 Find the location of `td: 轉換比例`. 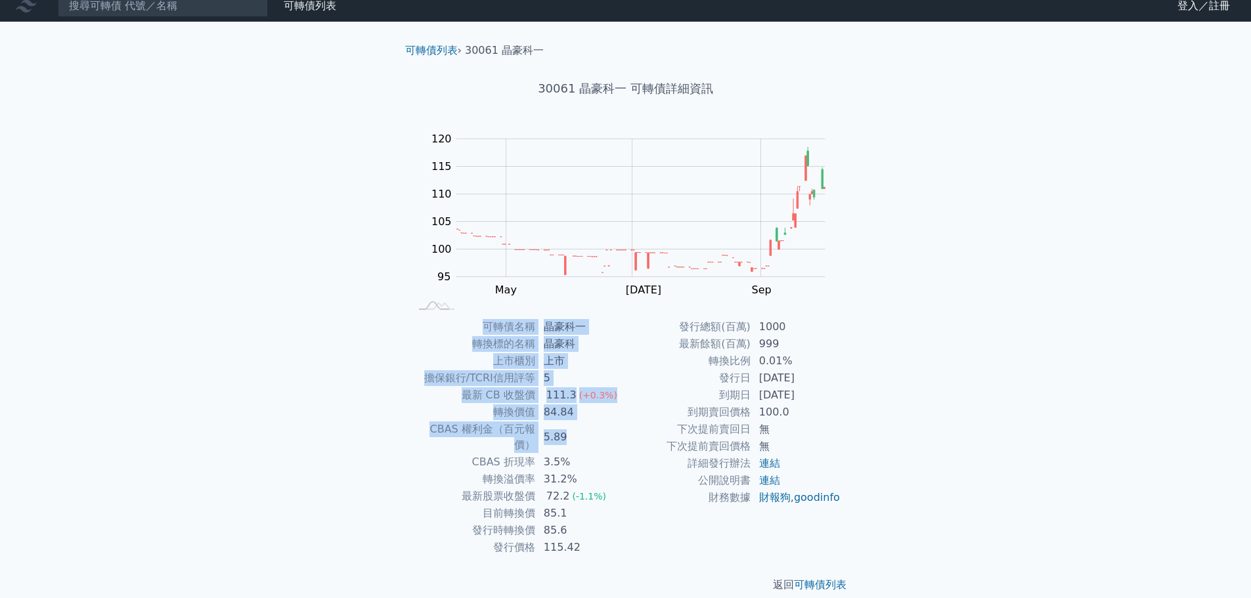

td: 轉換比例 is located at coordinates (688, 361).